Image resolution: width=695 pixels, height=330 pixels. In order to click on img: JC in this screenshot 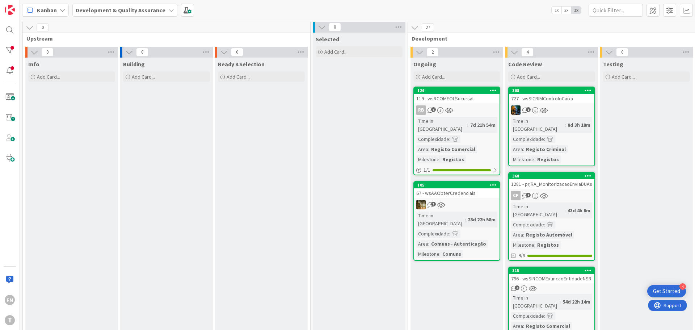, I will do `click(516, 110)`.